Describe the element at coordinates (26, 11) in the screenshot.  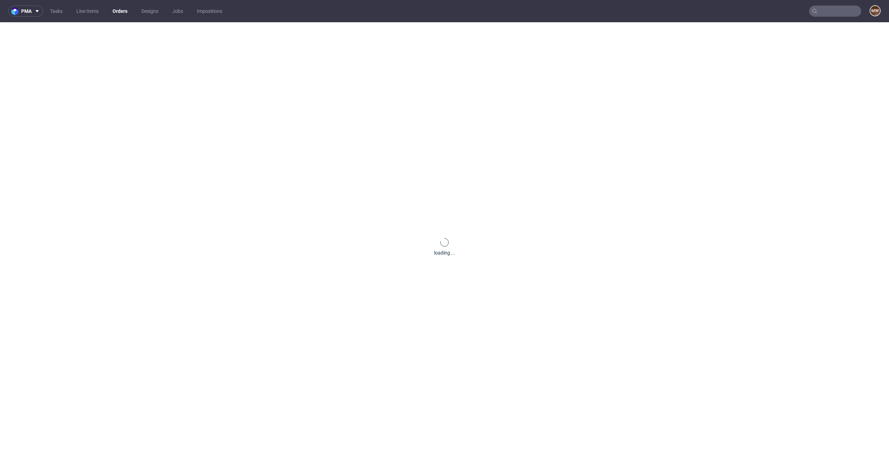
I see `span: pma` at that location.